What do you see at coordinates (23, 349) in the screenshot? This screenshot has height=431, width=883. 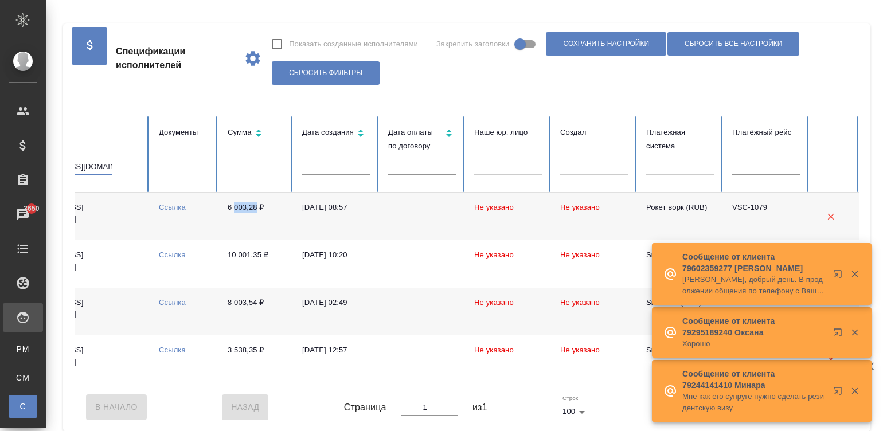 I see `a: PM` at bounding box center [23, 349].